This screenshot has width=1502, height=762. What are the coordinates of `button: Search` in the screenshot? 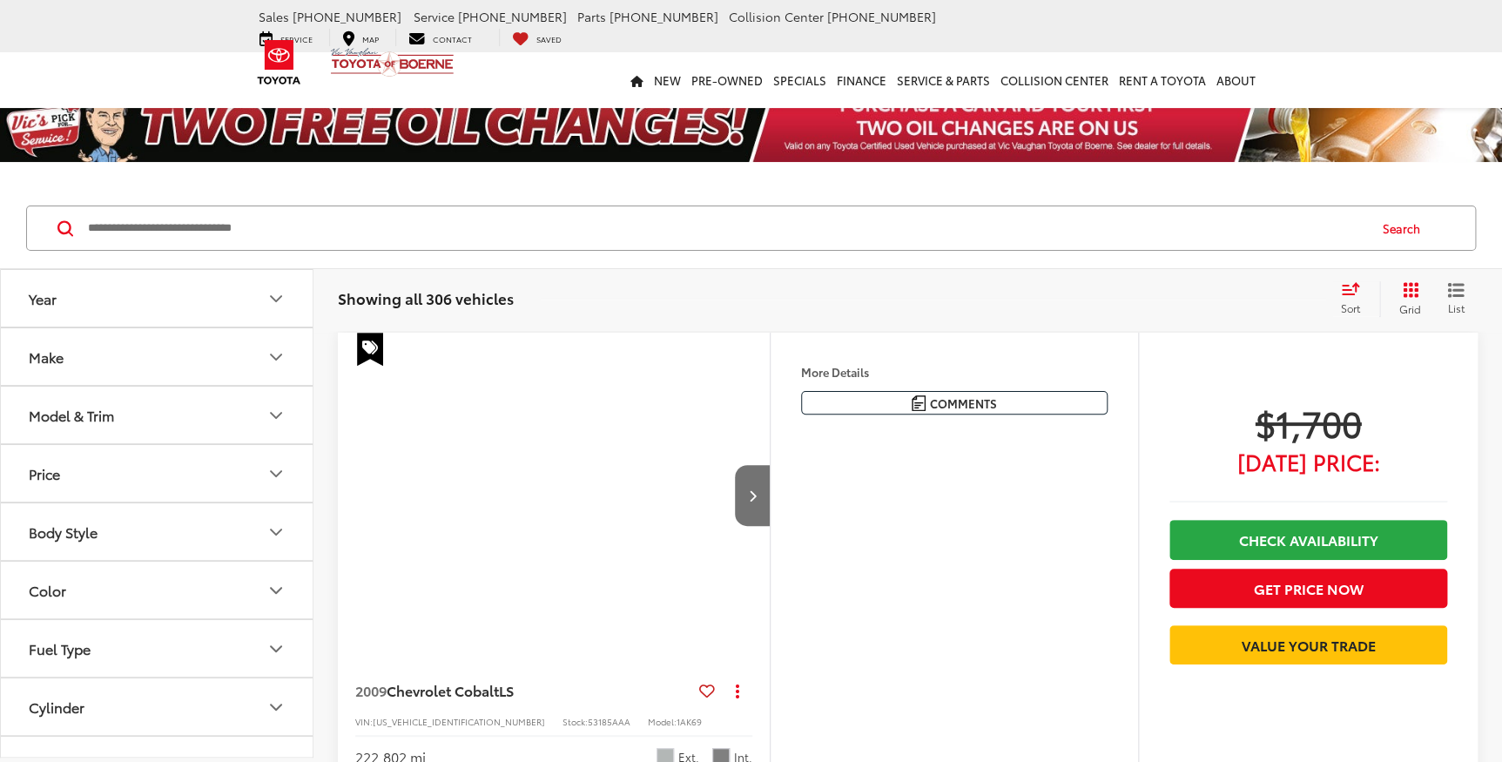 It's located at (1405, 228).